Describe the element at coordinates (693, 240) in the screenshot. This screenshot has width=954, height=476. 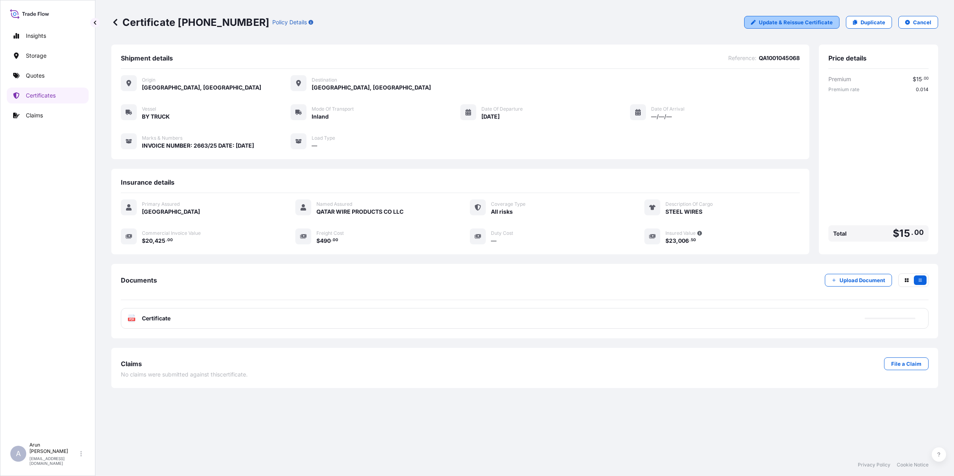
I see `span: 50` at that location.